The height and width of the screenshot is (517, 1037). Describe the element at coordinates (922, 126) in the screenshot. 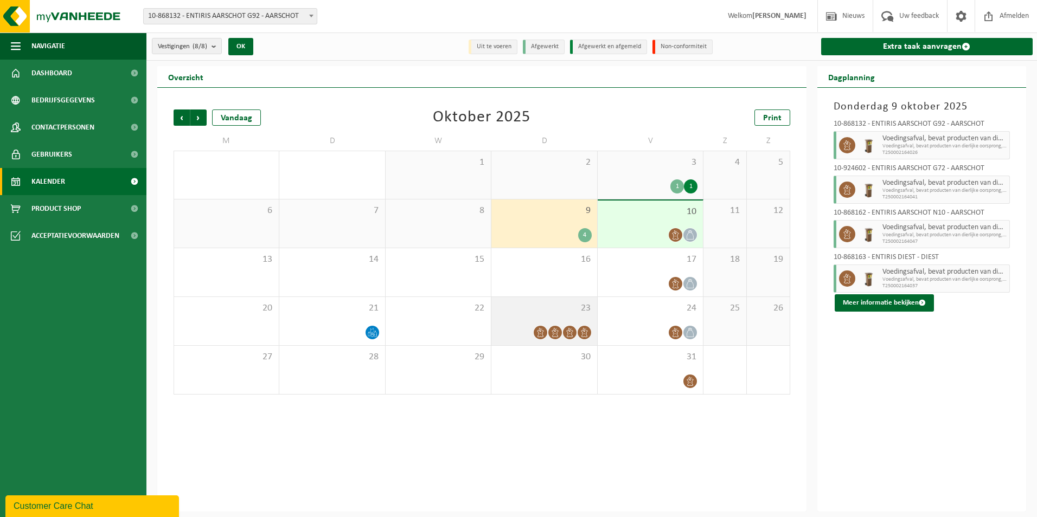

I see `div: 10-868132 - ENTIRIS AARSCHOT G92 - AARSCHOT` at that location.